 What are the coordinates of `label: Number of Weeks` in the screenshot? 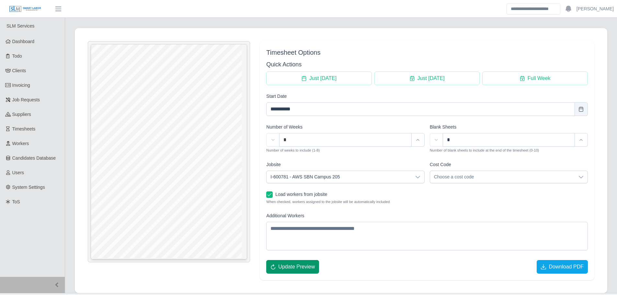 It's located at (285, 127).